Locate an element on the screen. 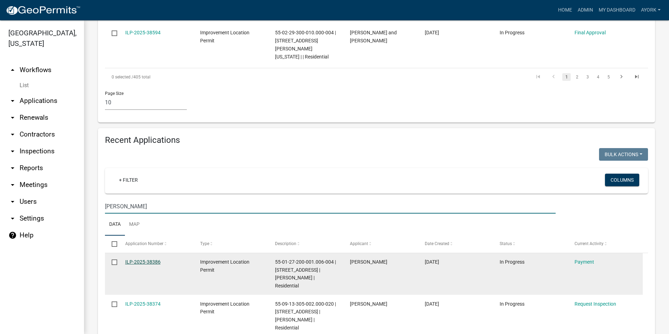 This screenshot has height=334, width=669. span: Kim Harper is located at coordinates (369, 304).